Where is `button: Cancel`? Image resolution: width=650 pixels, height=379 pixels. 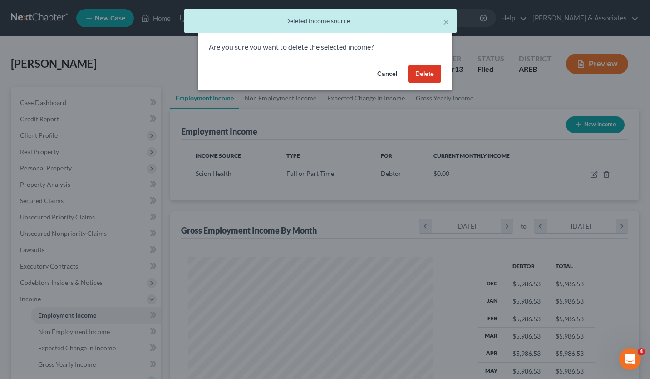
button: Cancel is located at coordinates (387, 74).